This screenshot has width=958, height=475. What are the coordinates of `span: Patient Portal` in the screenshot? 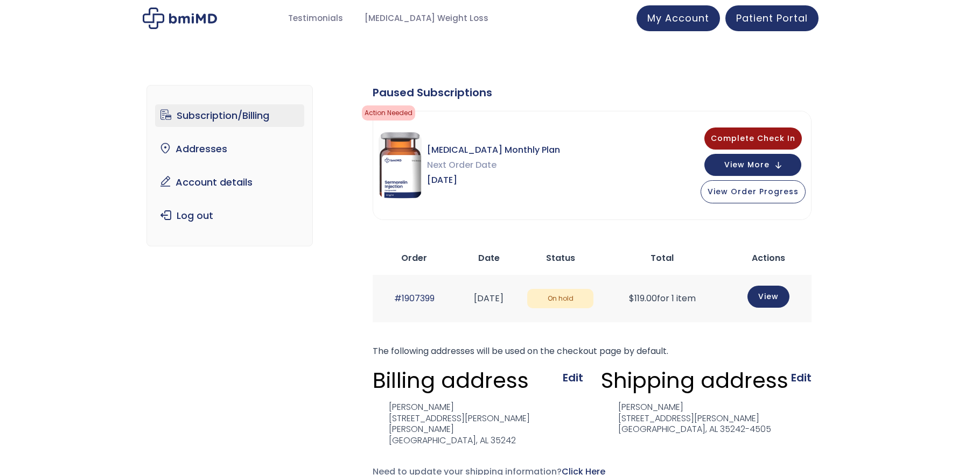 It's located at (771, 18).